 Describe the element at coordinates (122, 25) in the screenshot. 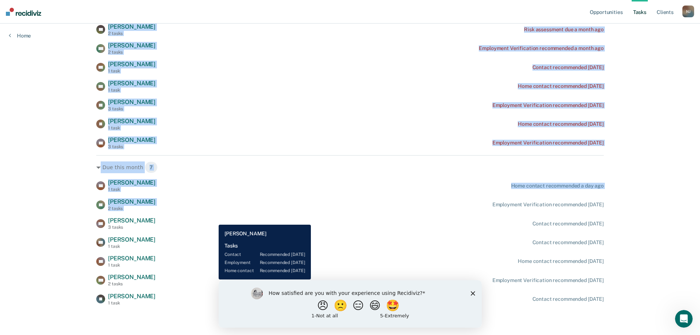

I see `button: 2` at that location.